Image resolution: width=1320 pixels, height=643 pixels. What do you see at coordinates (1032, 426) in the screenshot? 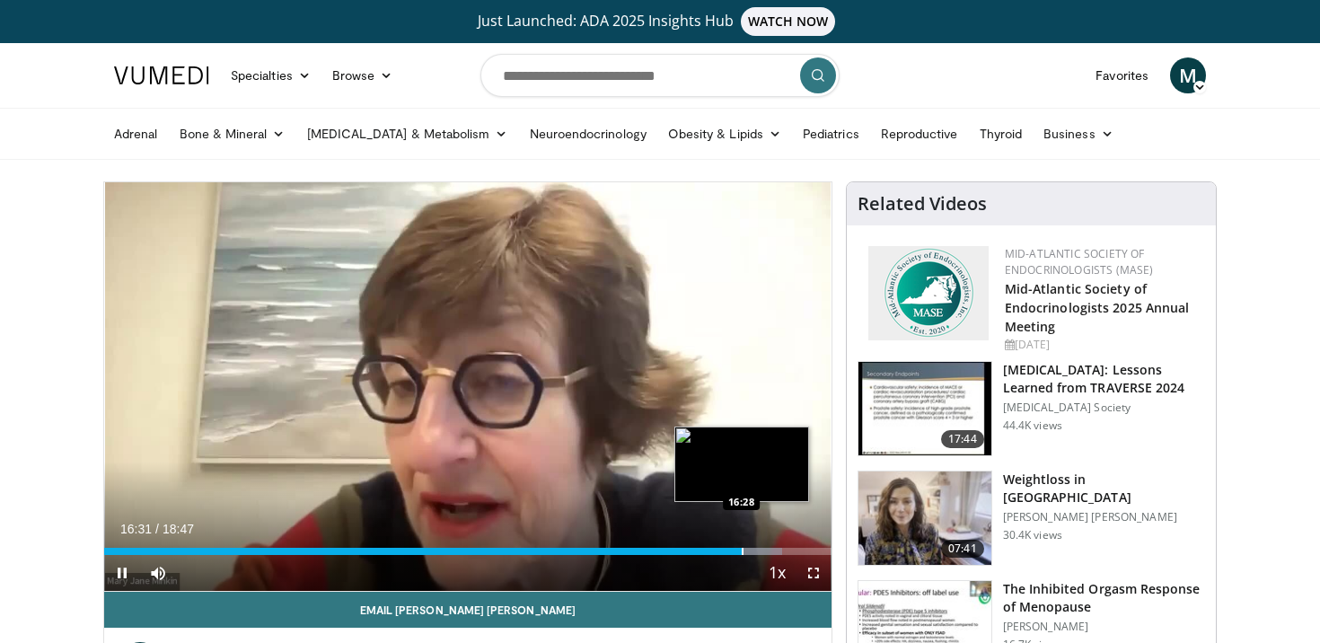
I see `p: 44.4K views` at bounding box center [1032, 426].